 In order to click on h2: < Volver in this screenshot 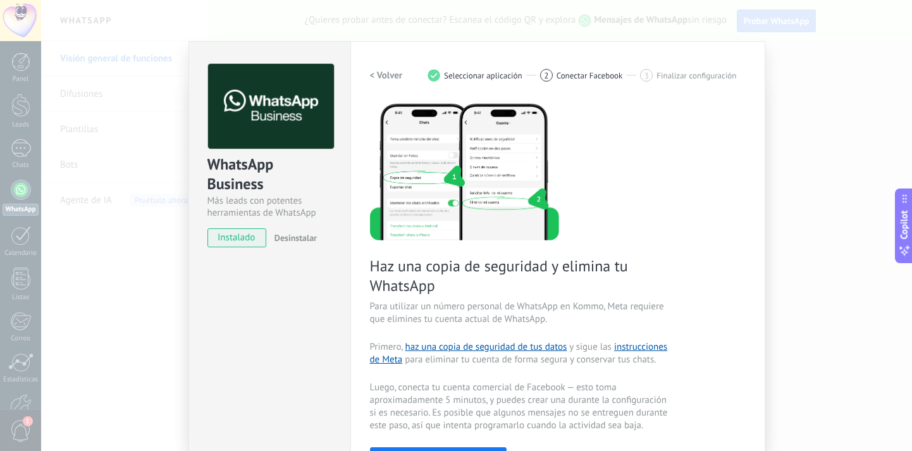, I will do `click(387, 75)`.